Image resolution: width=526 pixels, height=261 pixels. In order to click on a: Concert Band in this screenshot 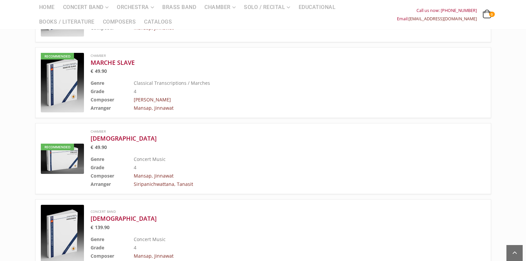, I will do `click(103, 211)`.